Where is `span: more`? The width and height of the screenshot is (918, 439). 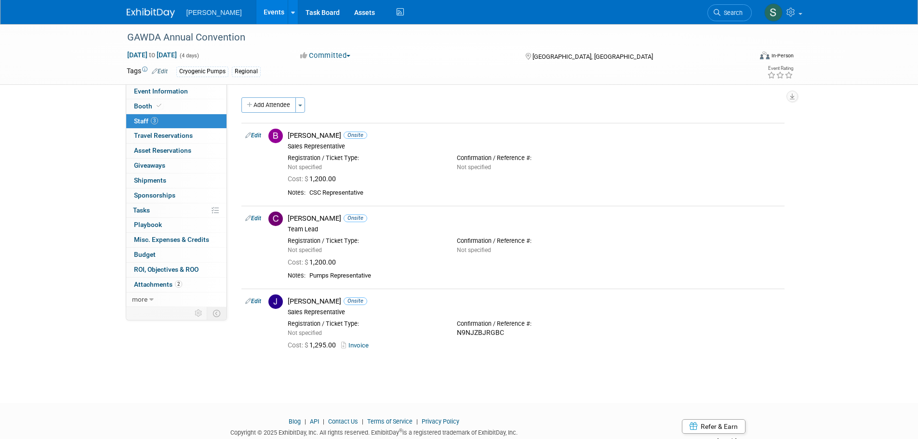 span: more is located at coordinates (140, 299).